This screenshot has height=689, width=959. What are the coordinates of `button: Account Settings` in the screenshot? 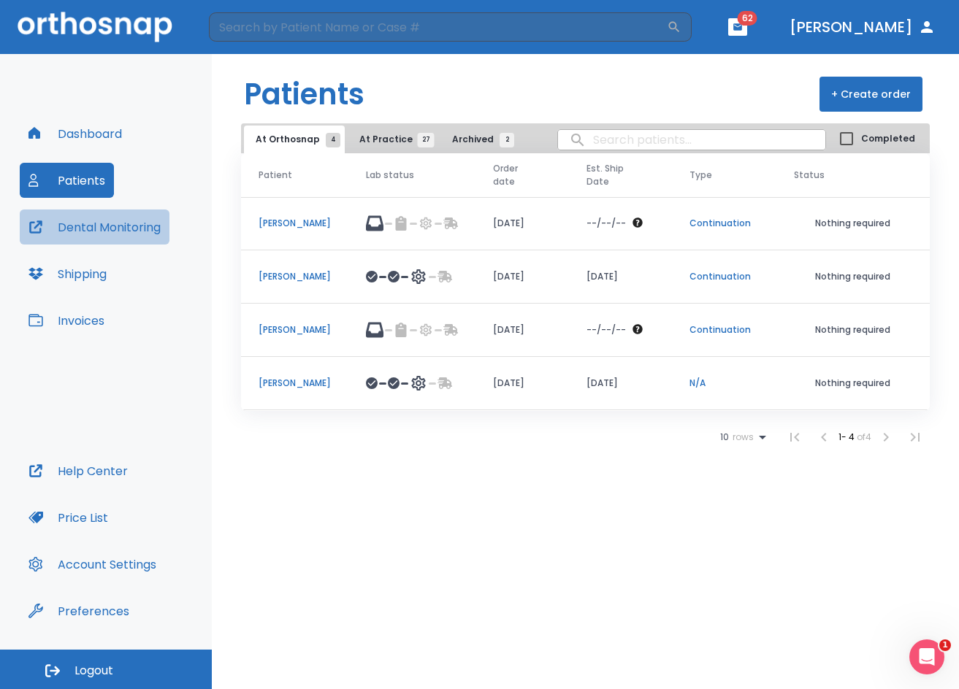 It's located at (92, 564).